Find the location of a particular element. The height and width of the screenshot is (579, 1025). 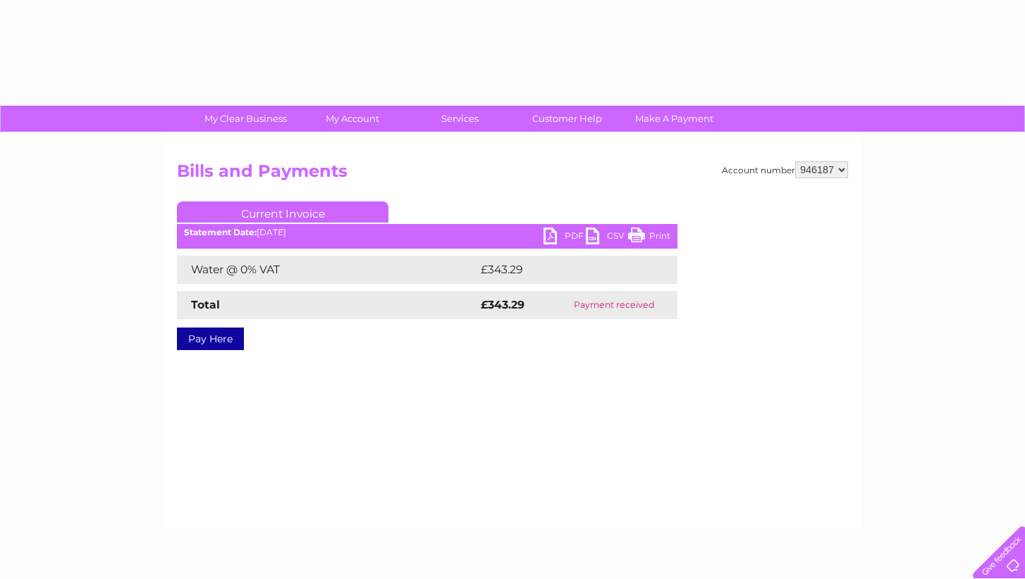

b: Statement Date: is located at coordinates (220, 232).